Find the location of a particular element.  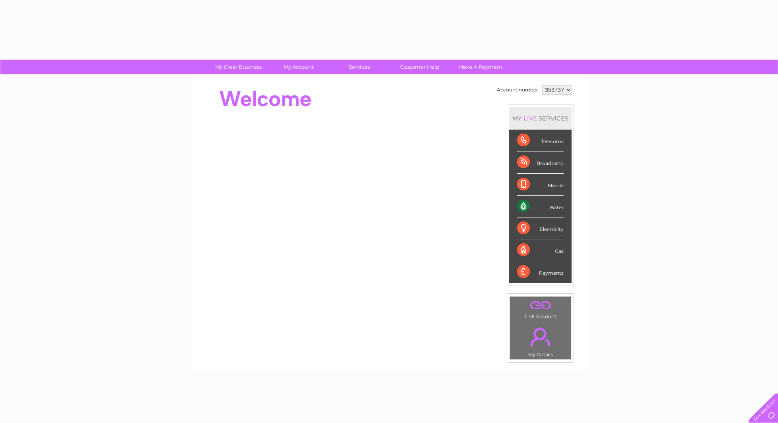

div: Mobile is located at coordinates (540, 185).